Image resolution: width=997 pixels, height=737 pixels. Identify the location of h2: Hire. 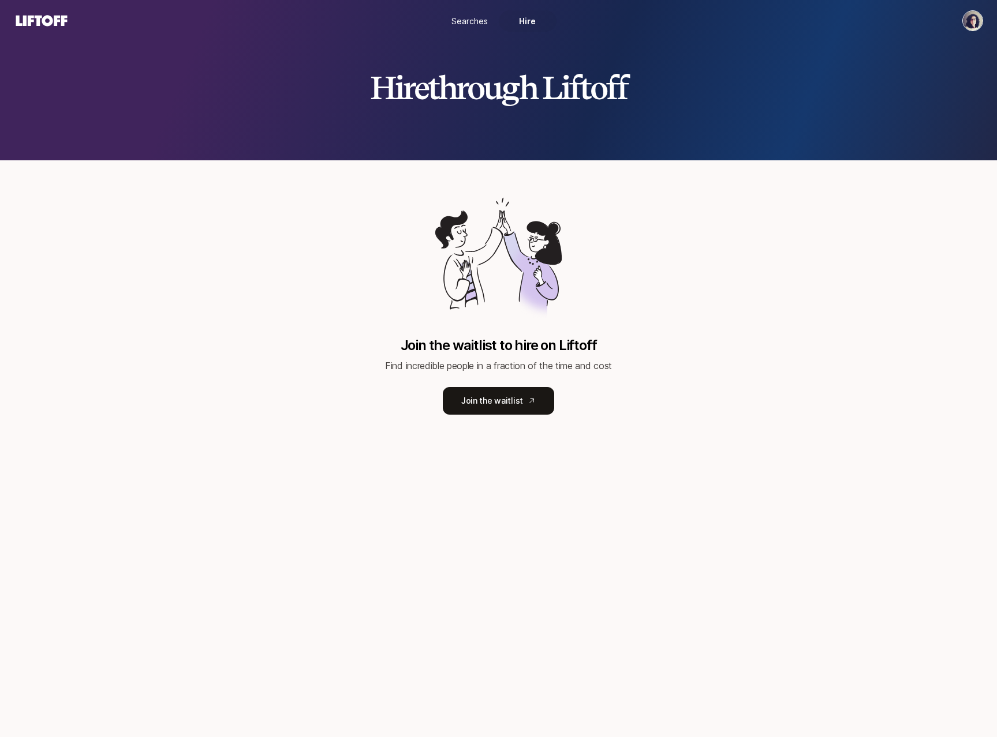
(499, 88).